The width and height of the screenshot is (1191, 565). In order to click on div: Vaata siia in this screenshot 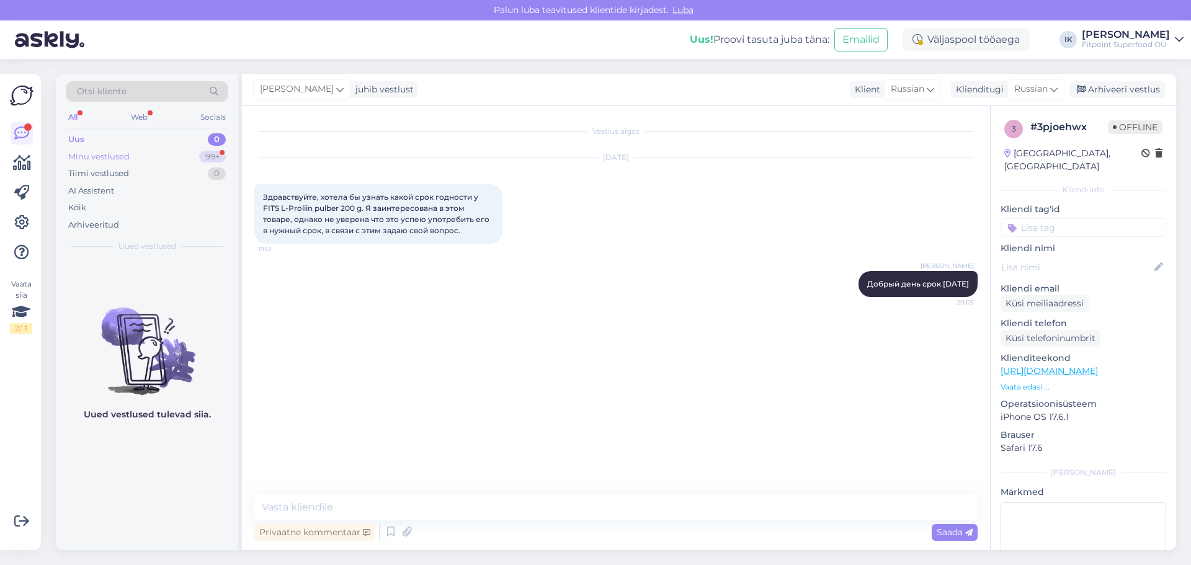, I will do `click(21, 306)`.